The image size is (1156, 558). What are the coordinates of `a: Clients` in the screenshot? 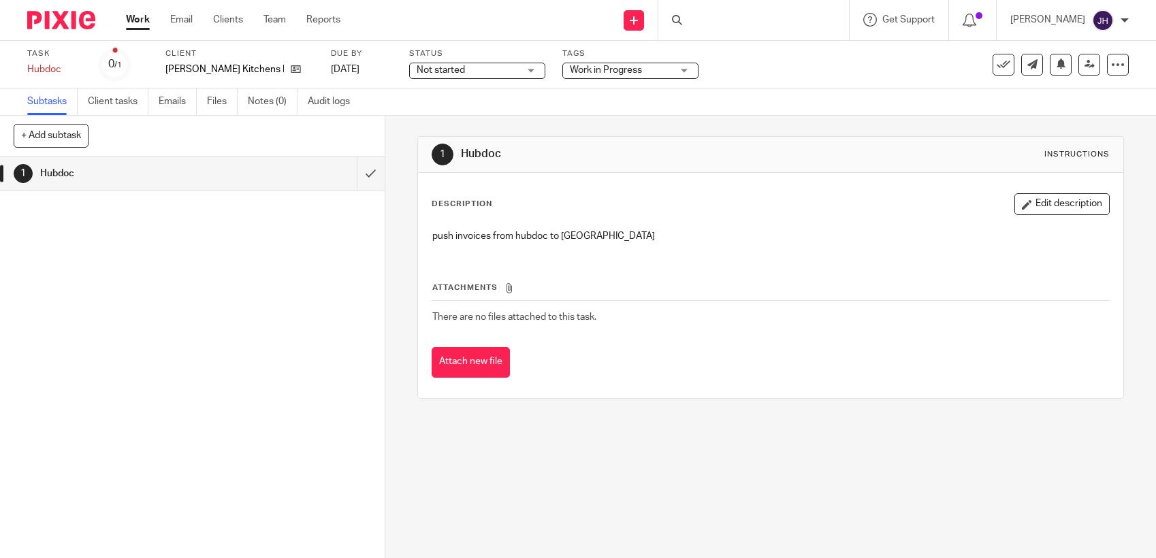 It's located at (228, 20).